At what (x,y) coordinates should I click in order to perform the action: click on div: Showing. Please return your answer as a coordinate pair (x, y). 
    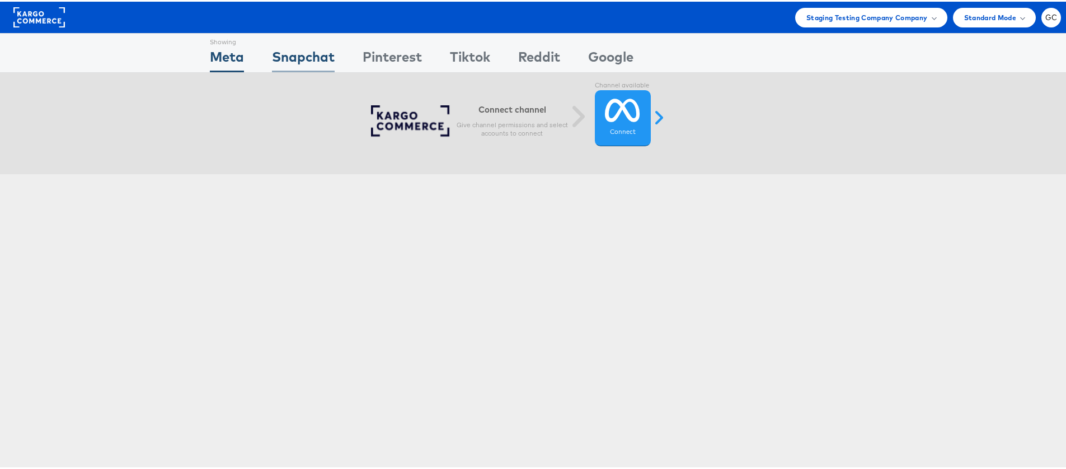
    Looking at the image, I should click on (227, 39).